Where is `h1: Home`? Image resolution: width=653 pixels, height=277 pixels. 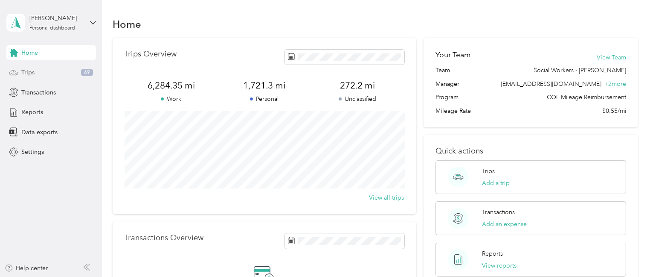 h1: Home is located at coordinates (127, 24).